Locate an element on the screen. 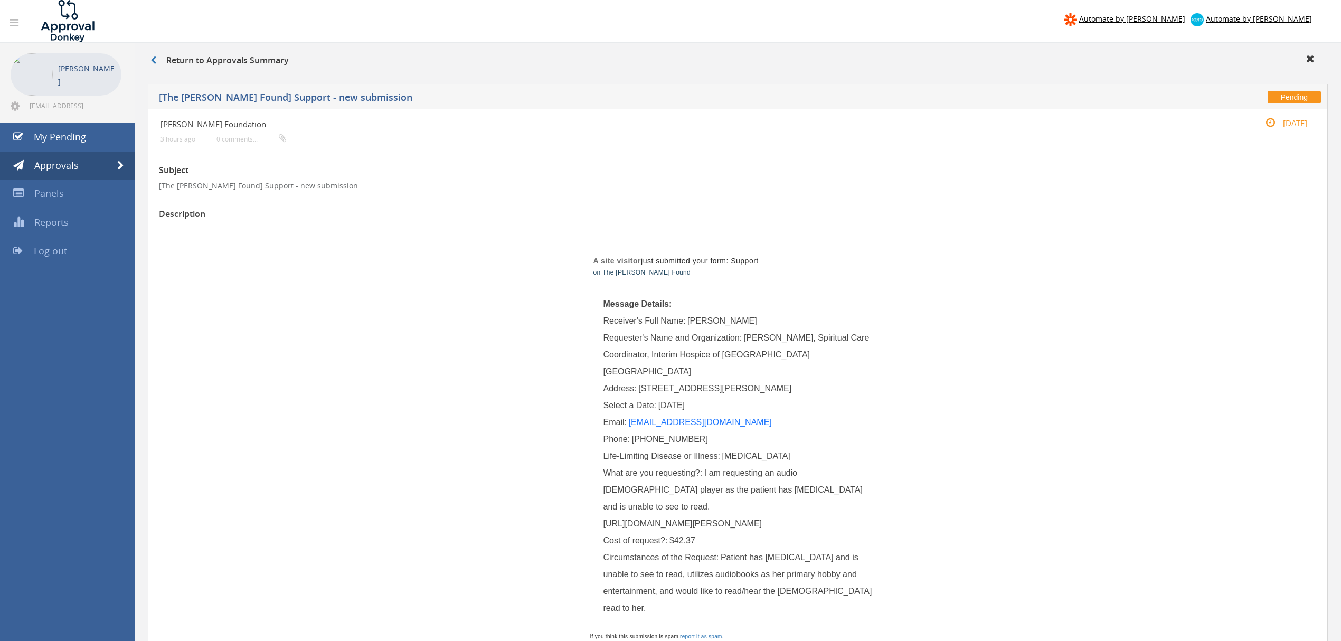  span: Log out is located at coordinates (50, 251).